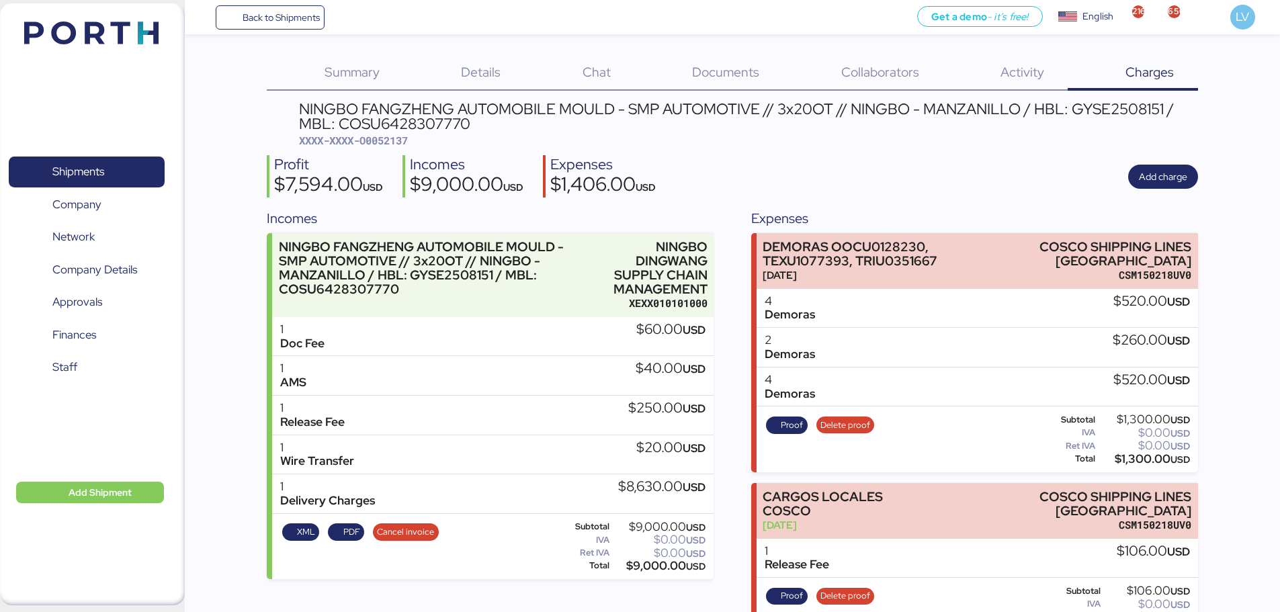 The width and height of the screenshot is (1280, 612). Describe the element at coordinates (603, 186) in the screenshot. I see `div: $1,406.00` at that location.